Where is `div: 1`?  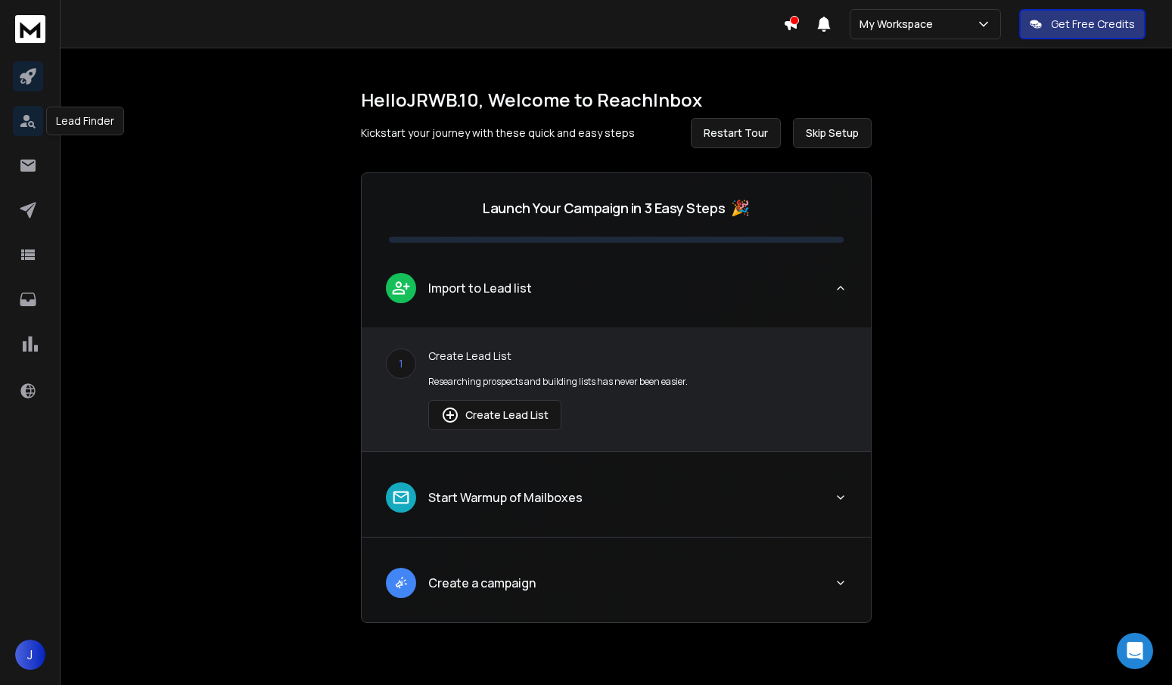
div: 1 is located at coordinates (401, 364).